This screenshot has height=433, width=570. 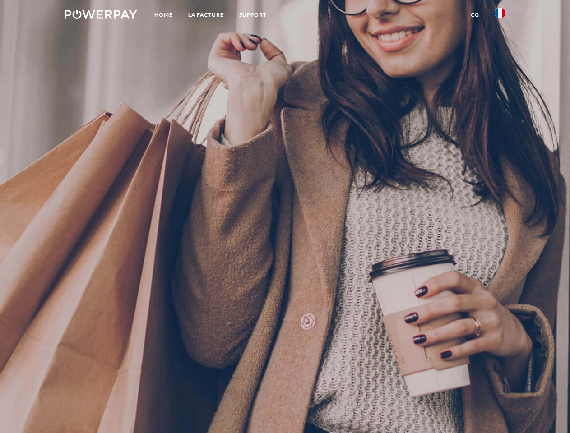 What do you see at coordinates (475, 15) in the screenshot?
I see `a: CG` at bounding box center [475, 15].